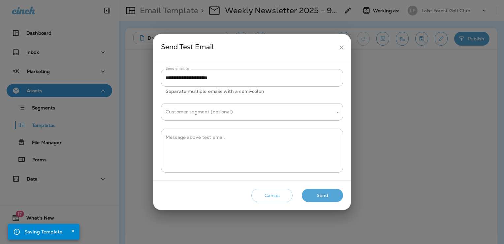 This screenshot has height=244, width=504. Describe the element at coordinates (177, 68) in the screenshot. I see `label: Send email to` at that location.